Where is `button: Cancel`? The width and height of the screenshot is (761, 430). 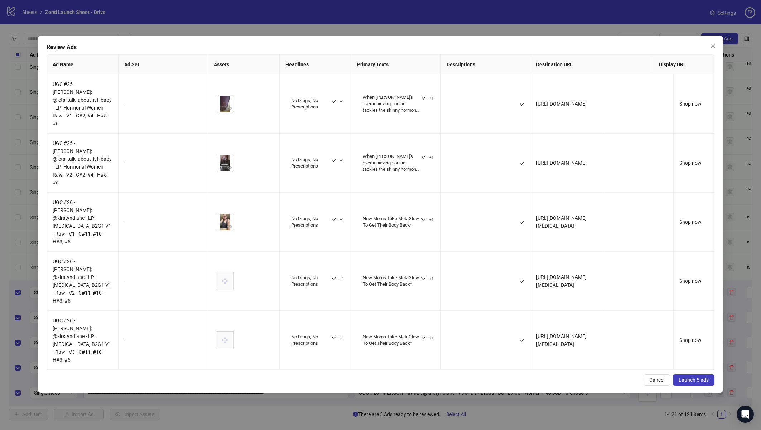 button: Cancel is located at coordinates (657, 380).